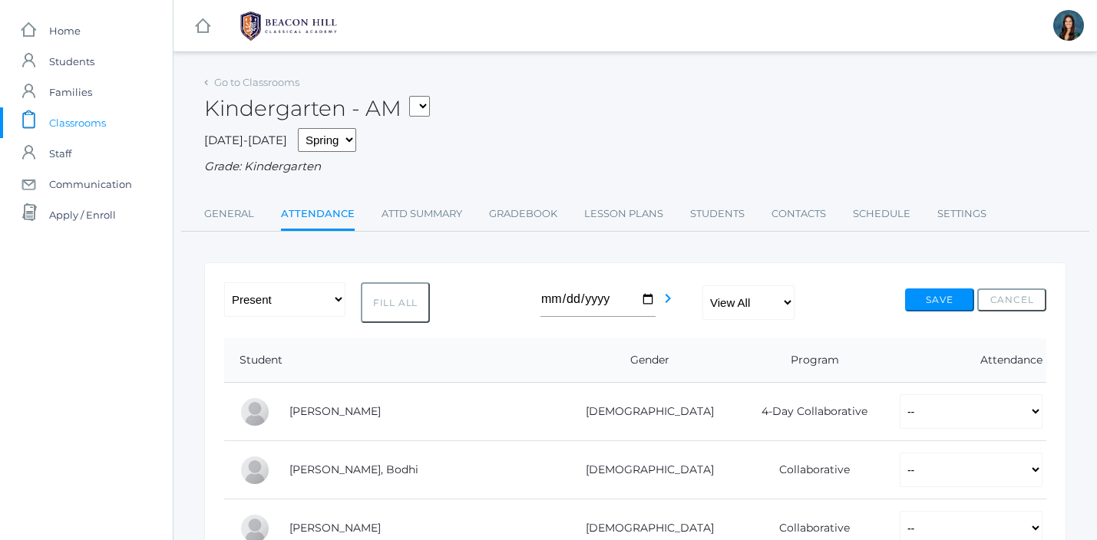 This screenshot has height=540, width=1097. I want to click on span: Staff, so click(60, 153).